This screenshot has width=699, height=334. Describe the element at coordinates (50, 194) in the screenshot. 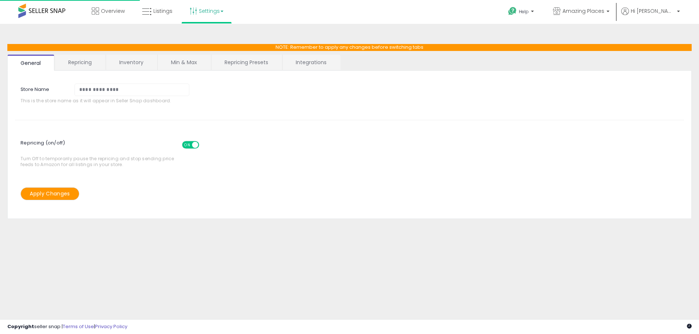

I see `button: Apply Changes` at that location.